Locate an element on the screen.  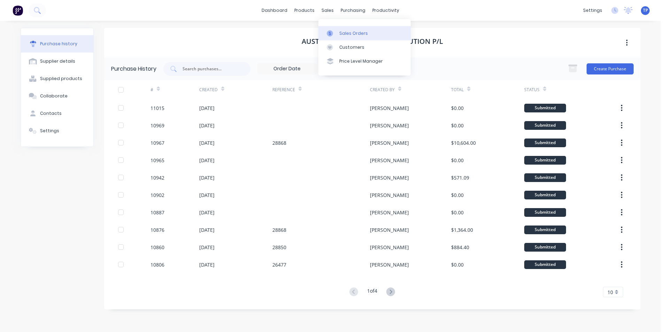
div: Price Level Manager is located at coordinates (361, 61).